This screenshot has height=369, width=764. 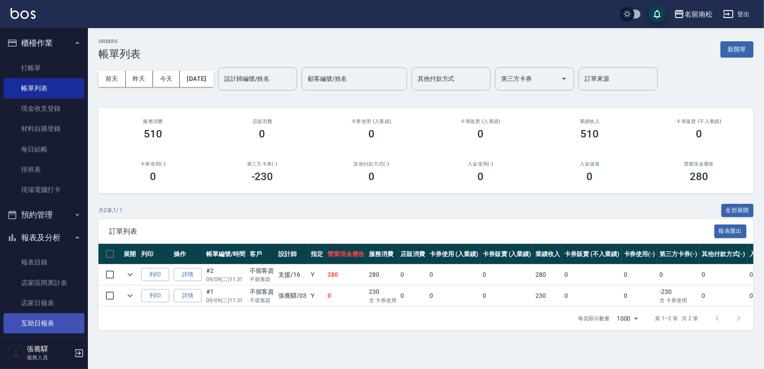 I want to click on th: 卡券使用 (入業績), so click(x=453, y=254).